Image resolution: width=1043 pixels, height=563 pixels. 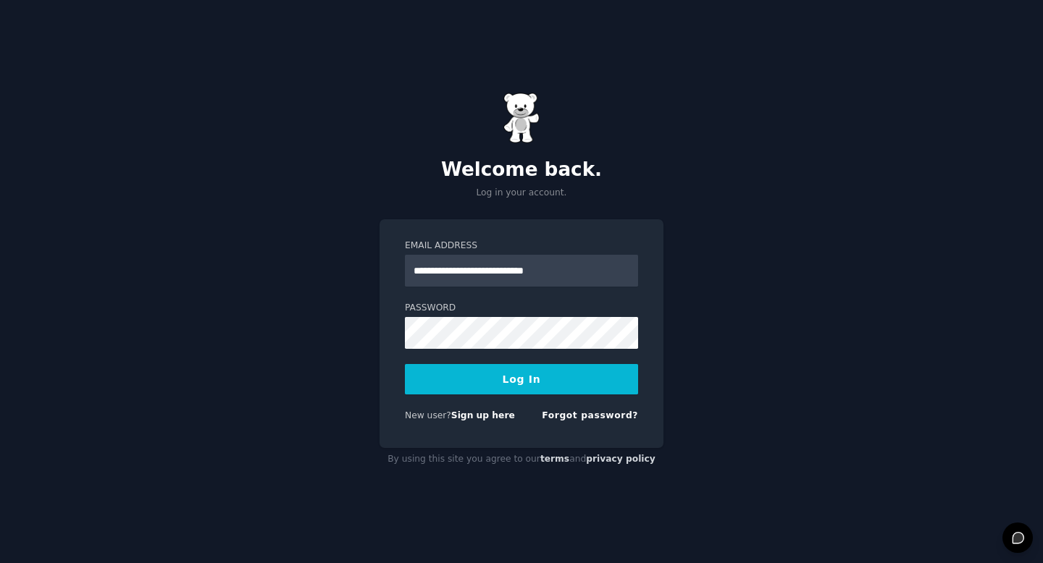 What do you see at coordinates (521, 379) in the screenshot?
I see `button: Log In` at bounding box center [521, 379].